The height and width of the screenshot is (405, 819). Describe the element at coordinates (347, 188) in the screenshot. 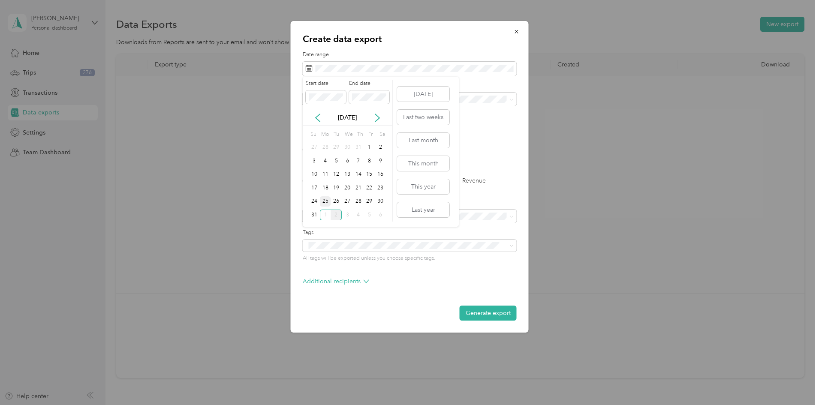

I see `div: 20` at that location.